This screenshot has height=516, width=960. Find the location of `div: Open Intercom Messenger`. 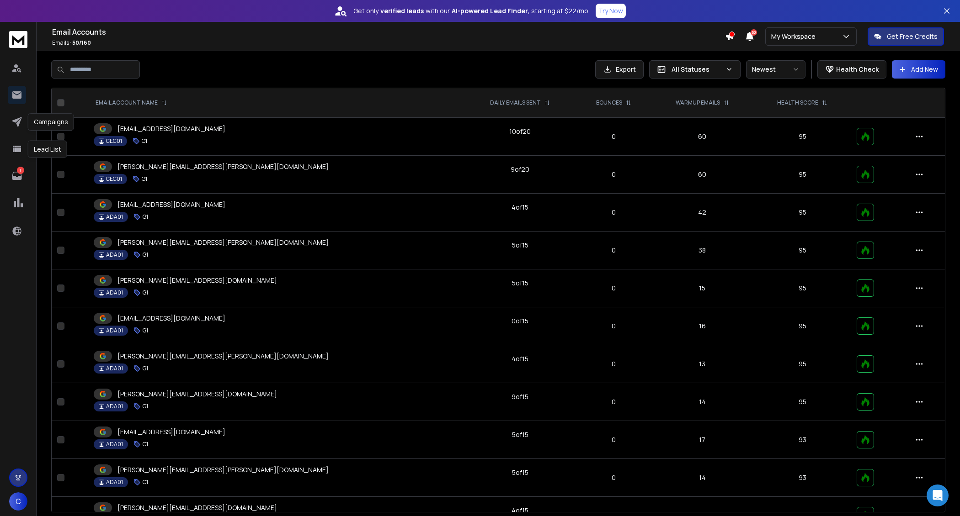

div: Open Intercom Messenger is located at coordinates (937, 496).